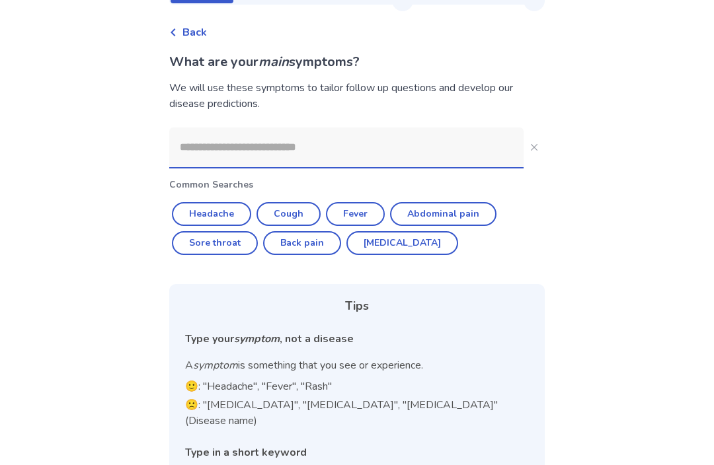 The width and height of the screenshot is (714, 465). Describe the element at coordinates (194, 33) in the screenshot. I see `span: Back` at that location.